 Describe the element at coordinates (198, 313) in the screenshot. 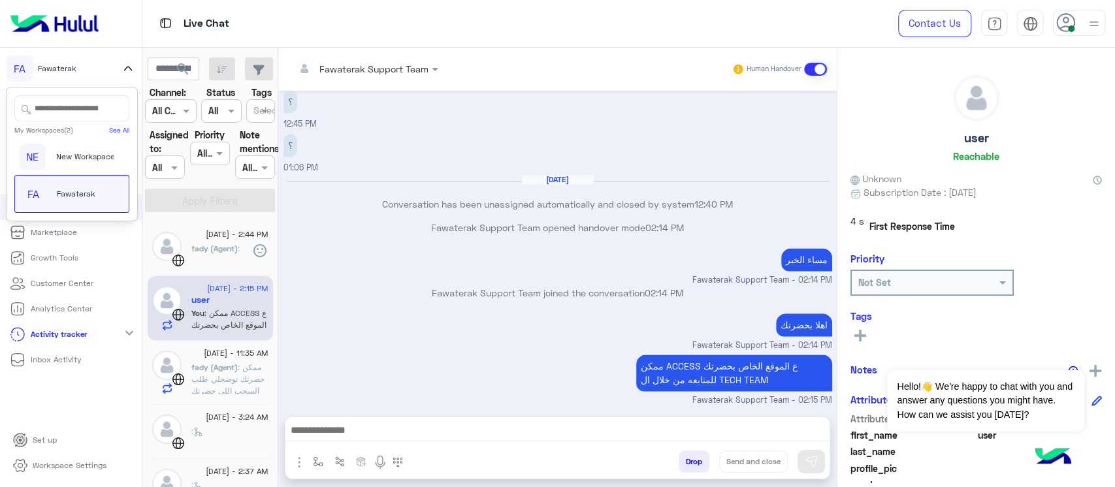

I see `span: You` at that location.